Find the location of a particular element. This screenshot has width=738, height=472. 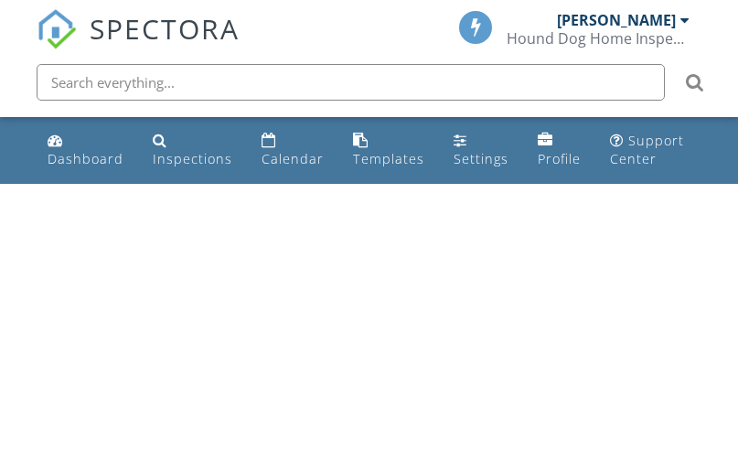

a: Calendar is located at coordinates (293, 150).